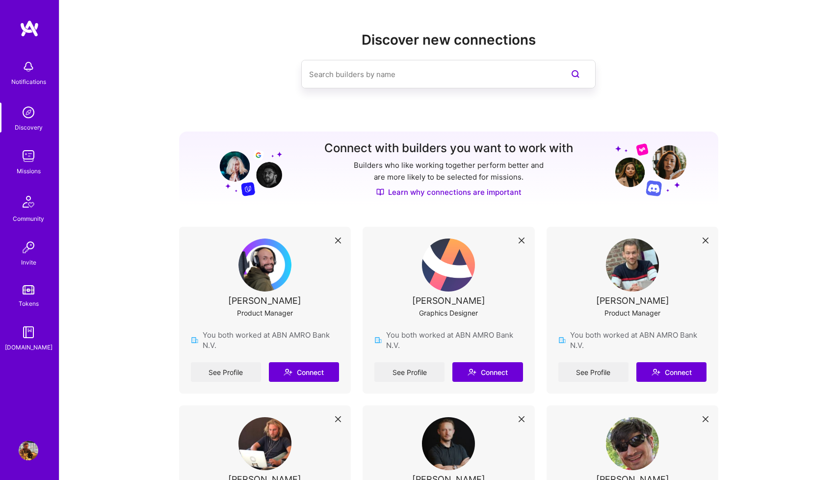  What do you see at coordinates (28, 332) in the screenshot?
I see `img: guide book` at bounding box center [28, 332].